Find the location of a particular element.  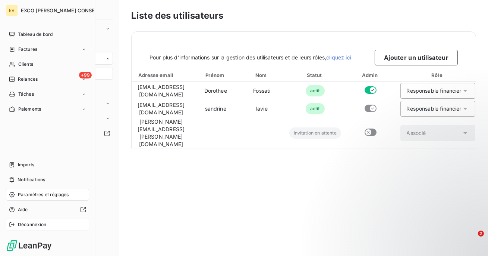

img: Logo LeanPay is located at coordinates (29, 245).